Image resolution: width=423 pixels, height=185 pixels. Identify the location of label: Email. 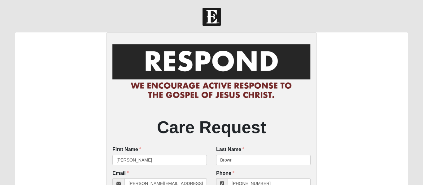
(120, 174).